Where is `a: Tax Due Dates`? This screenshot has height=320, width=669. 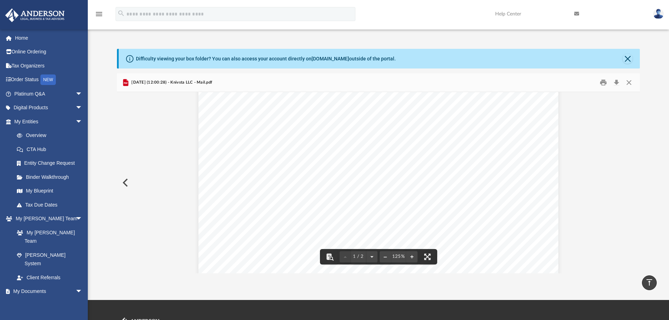 a: Tax Due Dates is located at coordinates (51, 205).